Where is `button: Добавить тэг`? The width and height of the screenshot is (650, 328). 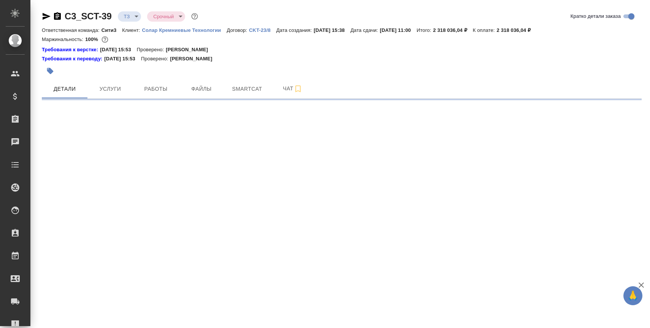
button: Добавить тэг is located at coordinates (50, 71).